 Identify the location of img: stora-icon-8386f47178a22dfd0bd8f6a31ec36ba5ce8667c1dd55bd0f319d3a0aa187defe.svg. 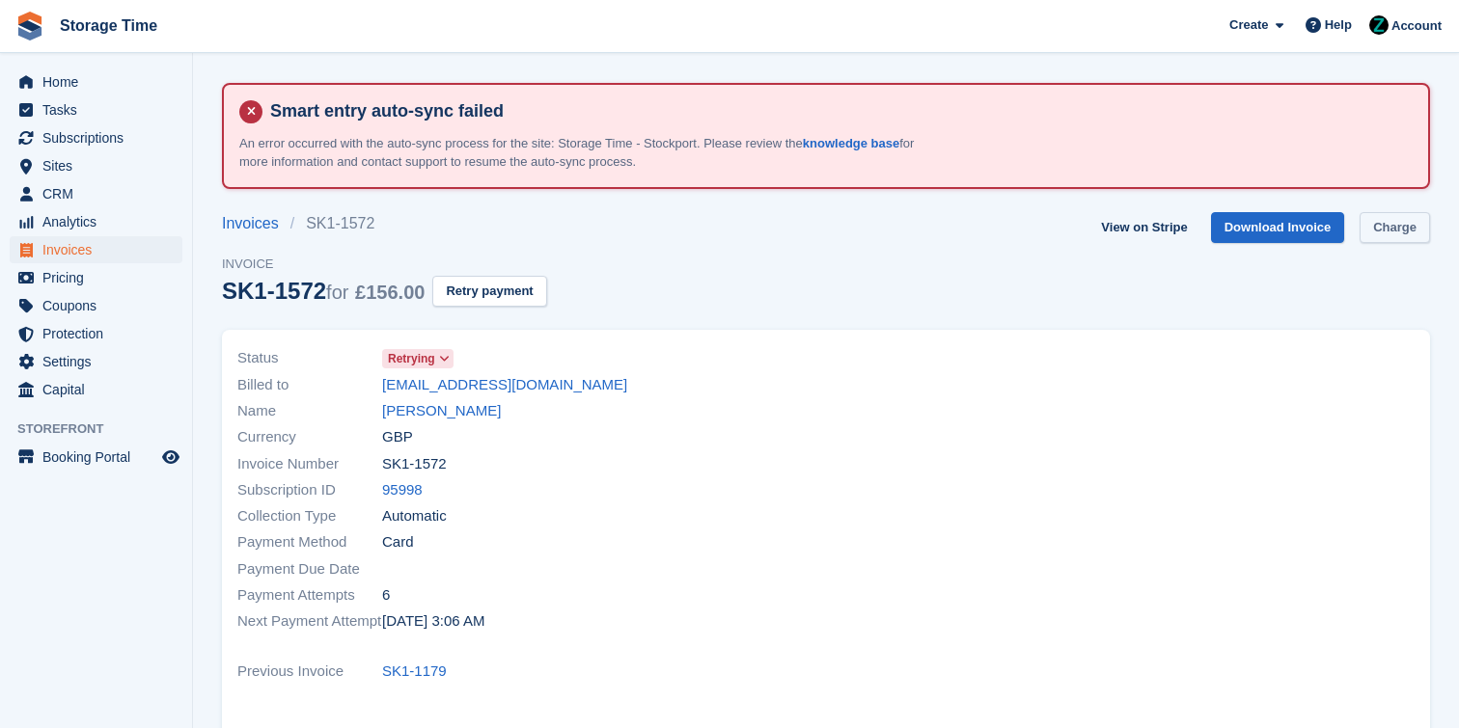
(30, 26).